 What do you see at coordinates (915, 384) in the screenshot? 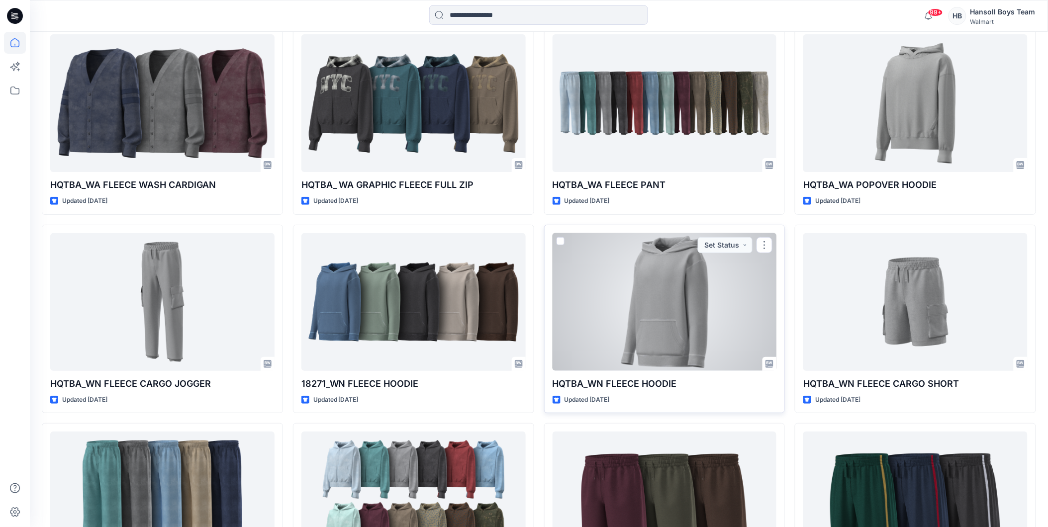
I see `p: HQTBA_WN FLEECE CARGO SHORT` at bounding box center [915, 384].